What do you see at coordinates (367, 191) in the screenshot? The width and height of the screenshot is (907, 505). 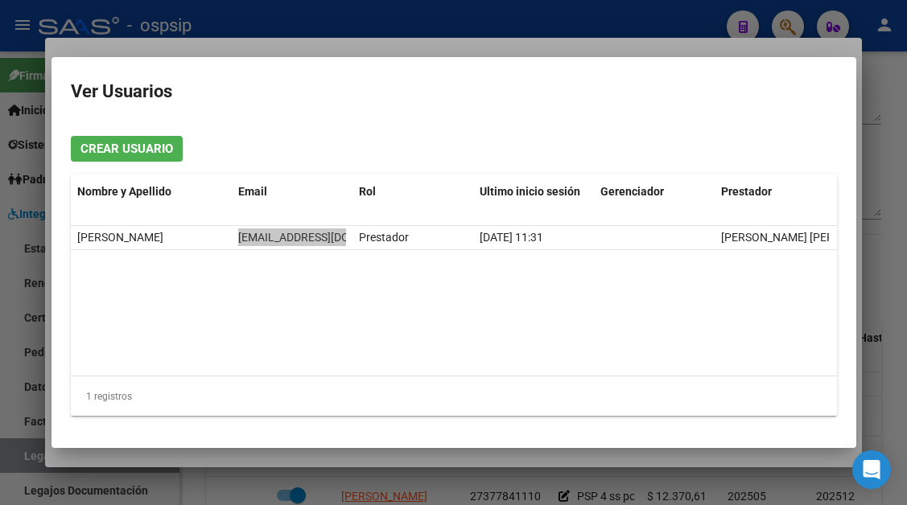 I see `span: Rol` at bounding box center [367, 191].